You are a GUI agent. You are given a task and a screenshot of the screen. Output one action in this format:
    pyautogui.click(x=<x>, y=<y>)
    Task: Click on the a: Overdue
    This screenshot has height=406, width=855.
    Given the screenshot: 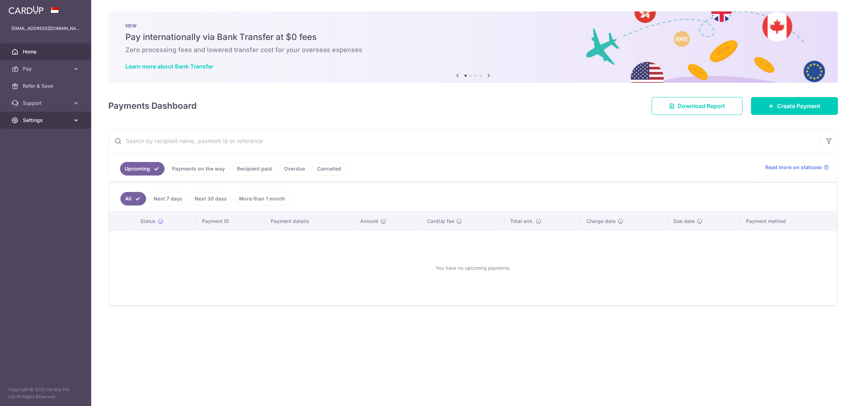 What is the action you would take?
    pyautogui.click(x=294, y=169)
    